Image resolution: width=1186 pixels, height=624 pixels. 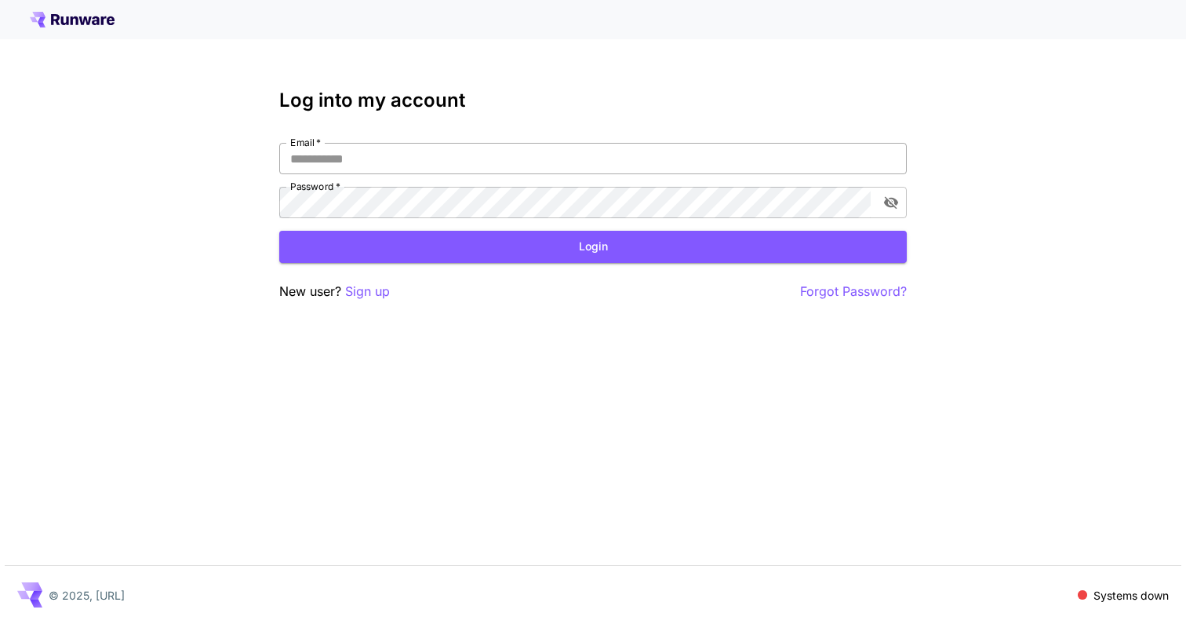 What do you see at coordinates (1131, 595) in the screenshot?
I see `p: Systems down` at bounding box center [1131, 595].